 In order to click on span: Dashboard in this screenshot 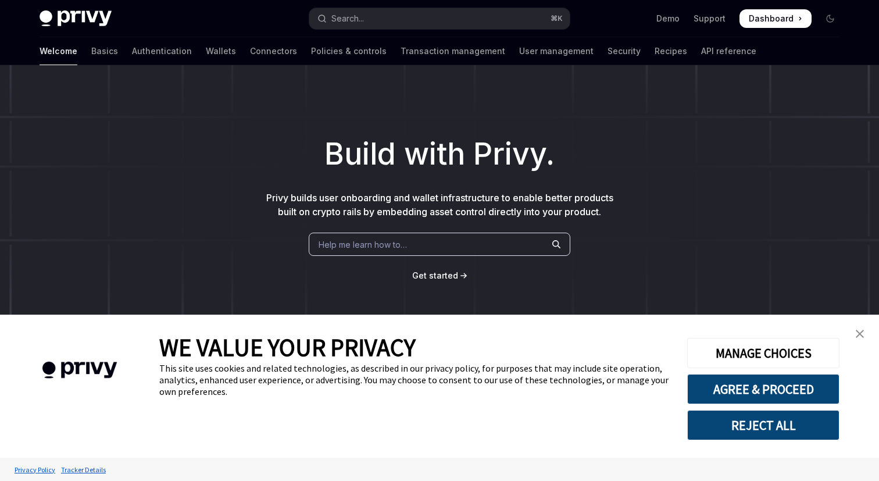, I will do `click(770, 19)`.